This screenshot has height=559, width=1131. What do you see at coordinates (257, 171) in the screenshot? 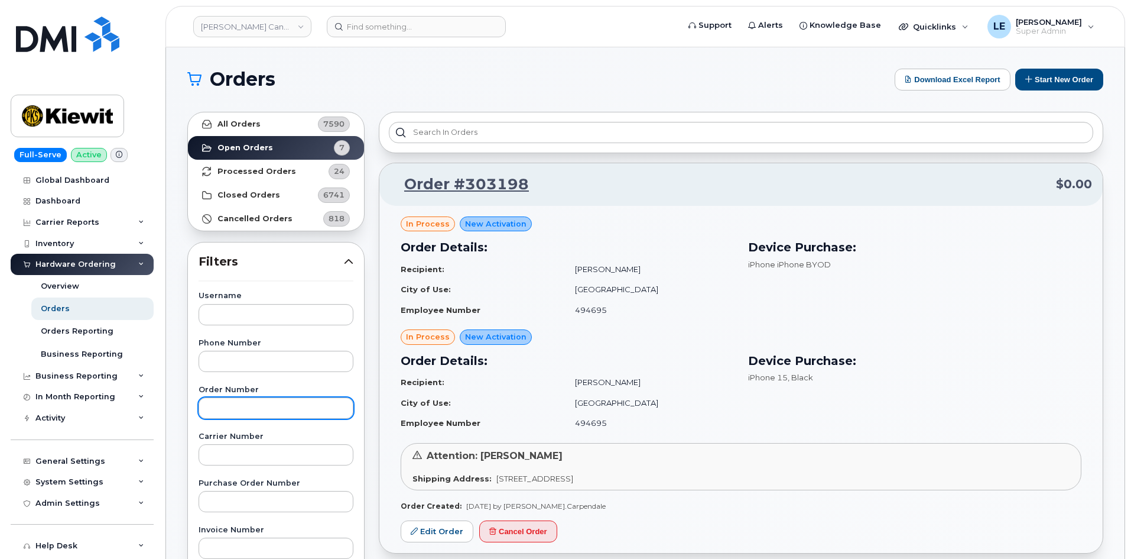
I see `strong: Processed Orders` at bounding box center [257, 171].